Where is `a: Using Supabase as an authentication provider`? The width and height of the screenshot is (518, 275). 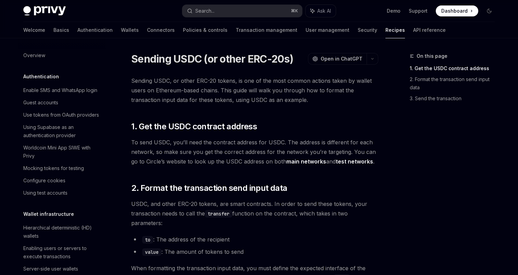 a: Using Supabase as an authentication provider is located at coordinates (62, 131).